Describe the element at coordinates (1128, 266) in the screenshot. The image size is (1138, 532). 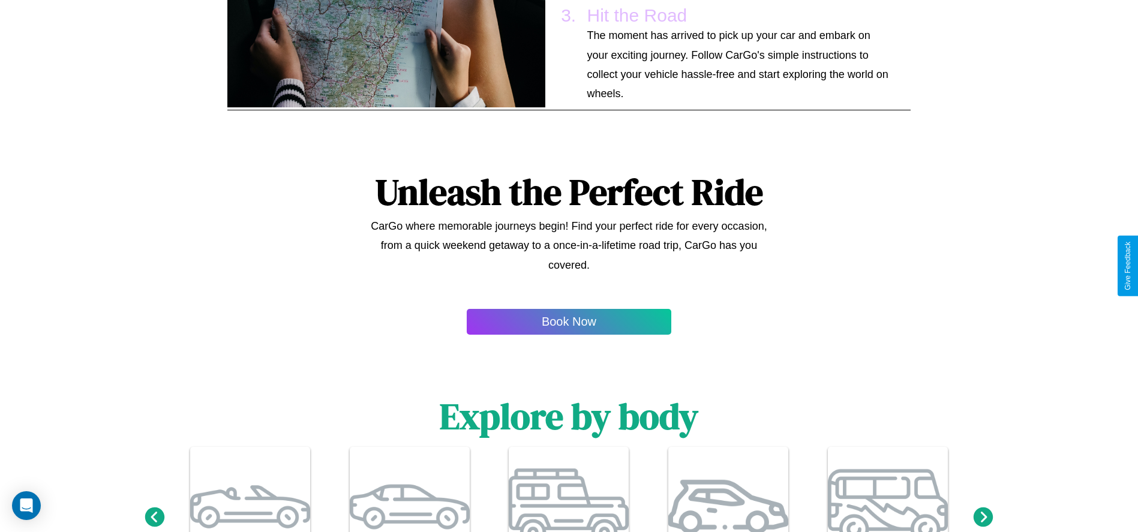
I see `div: Give Feedback` at that location.